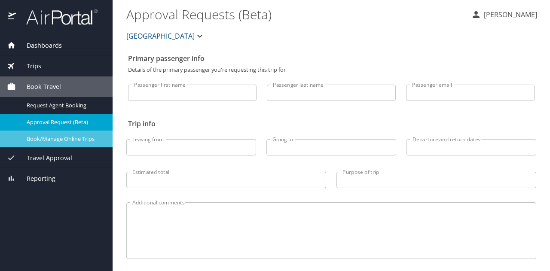 The height and width of the screenshot is (271, 550). What do you see at coordinates (64, 122) in the screenshot?
I see `span: Approval Request (Beta)` at bounding box center [64, 122].